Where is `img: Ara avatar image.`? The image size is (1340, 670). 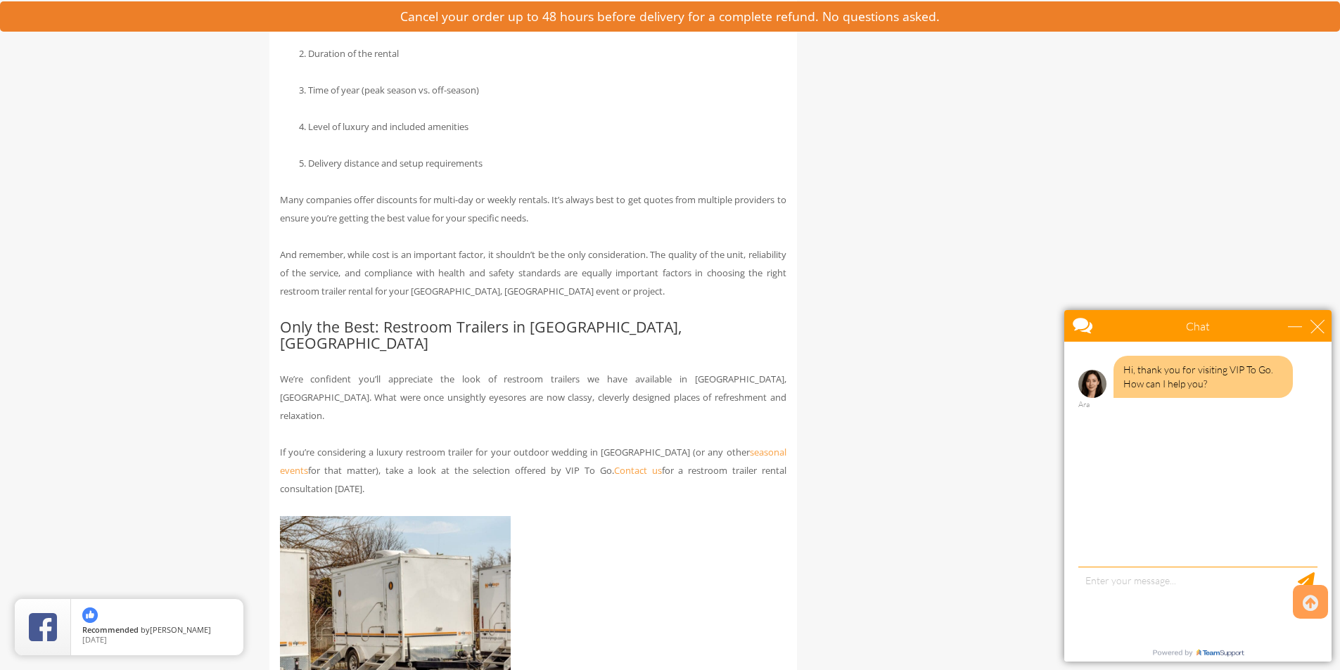
img: Ara avatar image. is located at coordinates (37, 82).